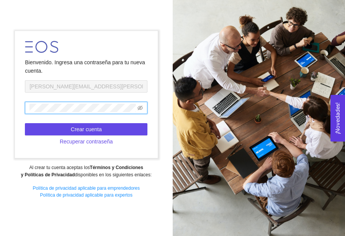 The height and width of the screenshot is (236, 345). What do you see at coordinates (86, 188) in the screenshot?
I see `a: Política de privacidad aplicable para emprendedores` at bounding box center [86, 188].